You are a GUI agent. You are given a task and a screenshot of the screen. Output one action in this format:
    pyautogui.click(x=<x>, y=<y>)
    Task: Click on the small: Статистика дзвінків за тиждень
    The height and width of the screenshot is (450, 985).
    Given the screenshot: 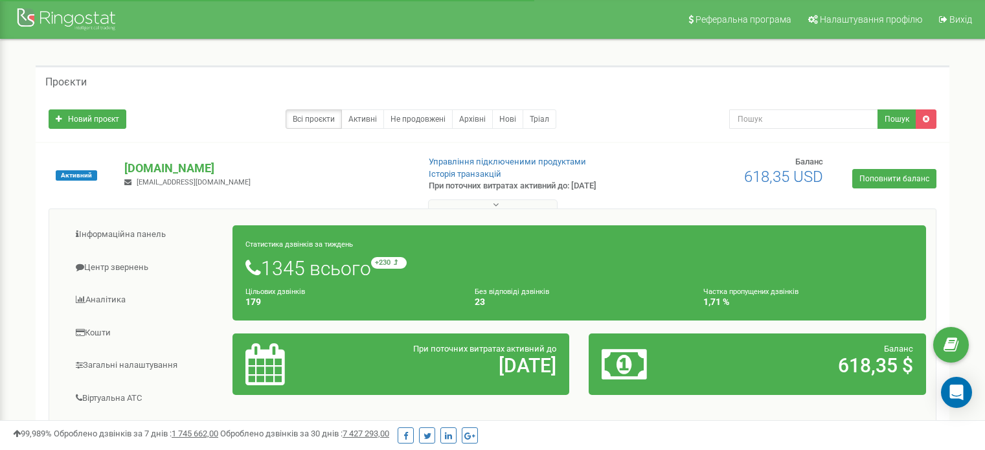 What is the action you would take?
    pyautogui.click(x=299, y=244)
    